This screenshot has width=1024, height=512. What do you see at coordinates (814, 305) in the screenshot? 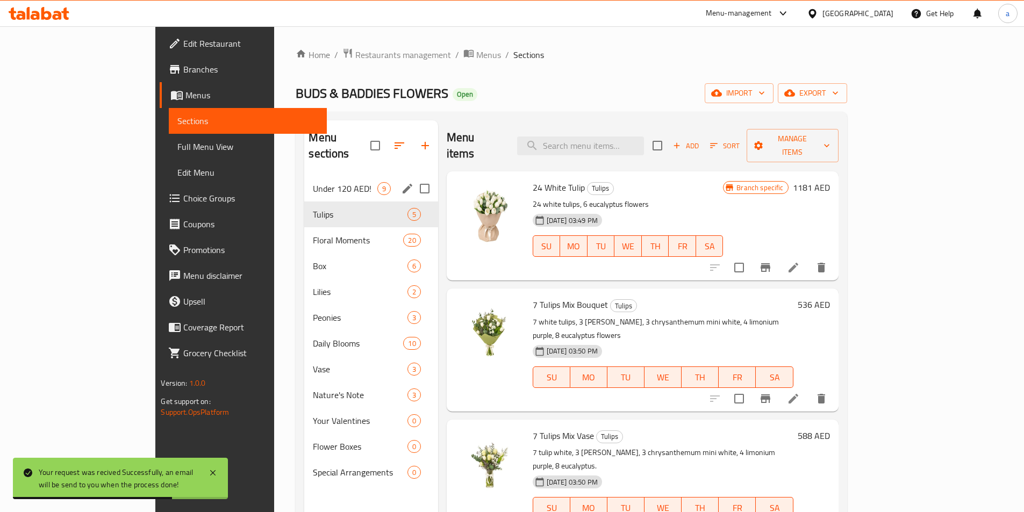
I see `h6: 536 AED` at bounding box center [814, 305].